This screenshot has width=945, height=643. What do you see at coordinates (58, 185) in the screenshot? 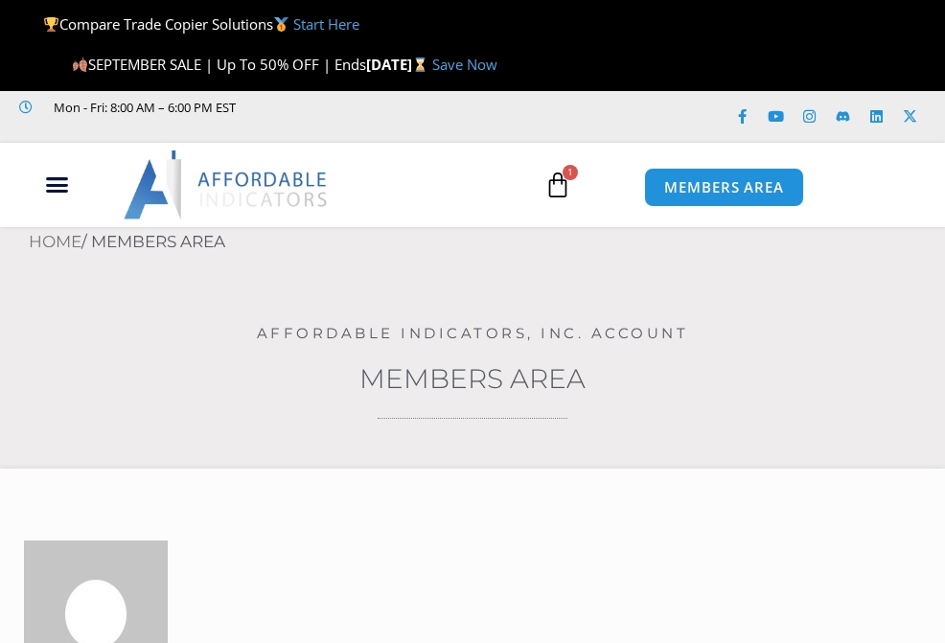
I see `div: Menu Toggle` at bounding box center [58, 185].